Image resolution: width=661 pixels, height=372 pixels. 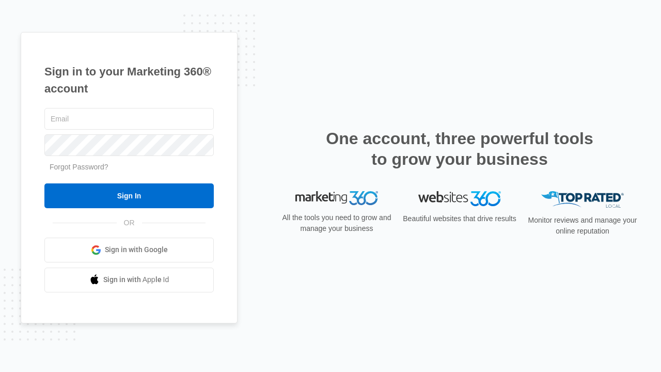 What do you see at coordinates (129, 250) in the screenshot?
I see `a: Sign in with Google` at bounding box center [129, 250].